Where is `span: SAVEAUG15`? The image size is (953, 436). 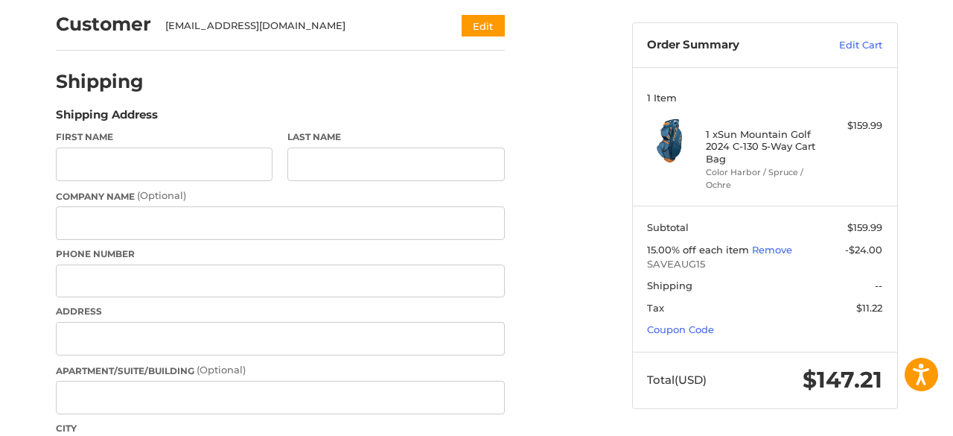 span: SAVEAUG15 is located at coordinates (765, 264).